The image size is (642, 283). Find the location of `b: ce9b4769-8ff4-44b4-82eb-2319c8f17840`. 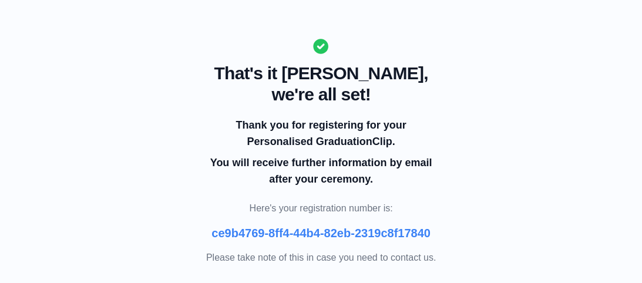

b: ce9b4769-8ff4-44b4-82eb-2319c8f17840 is located at coordinates (321, 233).